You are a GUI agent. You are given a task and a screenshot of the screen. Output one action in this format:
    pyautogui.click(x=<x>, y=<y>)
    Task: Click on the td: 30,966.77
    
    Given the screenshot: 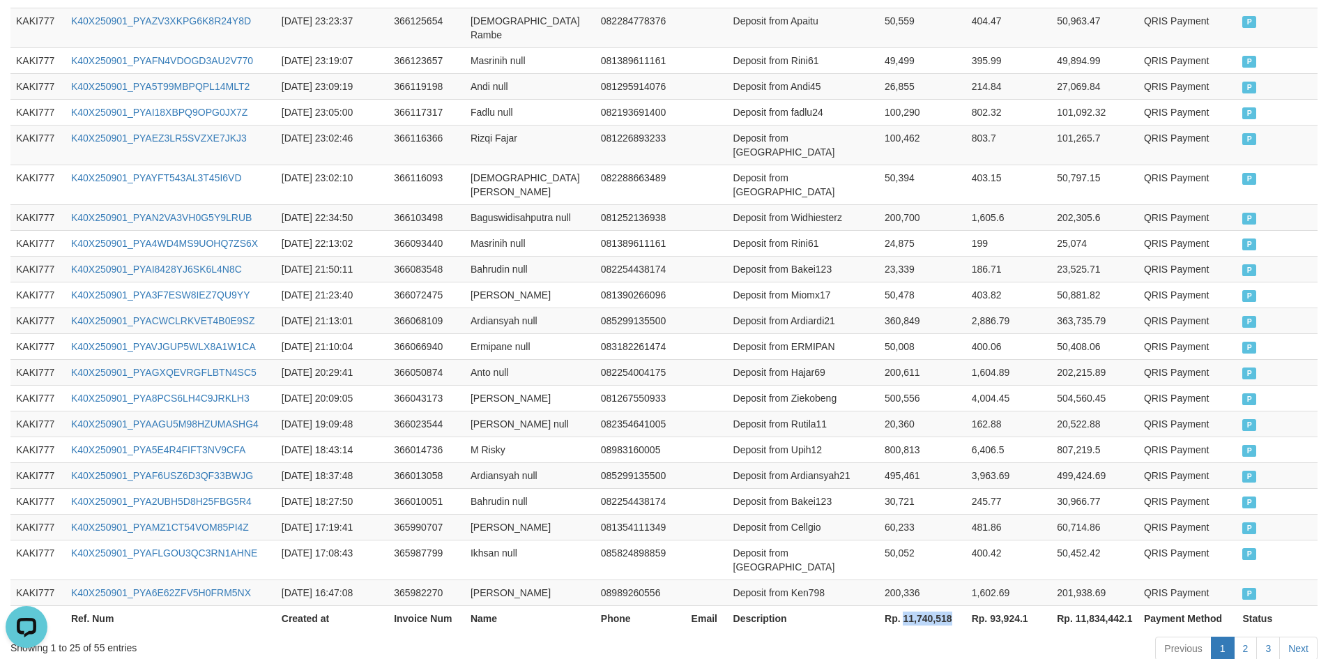 What is the action you would take?
    pyautogui.click(x=1095, y=501)
    